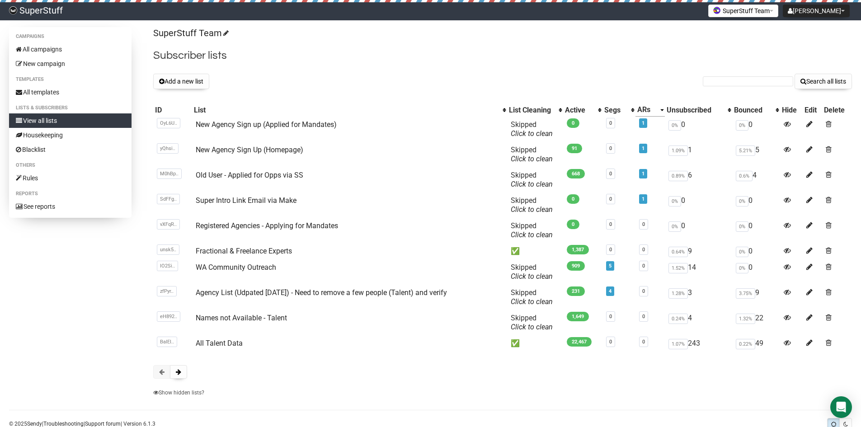 This screenshot has height=427, width=861. What do you see at coordinates (531, 110) in the screenshot?
I see `div: List Cleaning` at bounding box center [531, 110].